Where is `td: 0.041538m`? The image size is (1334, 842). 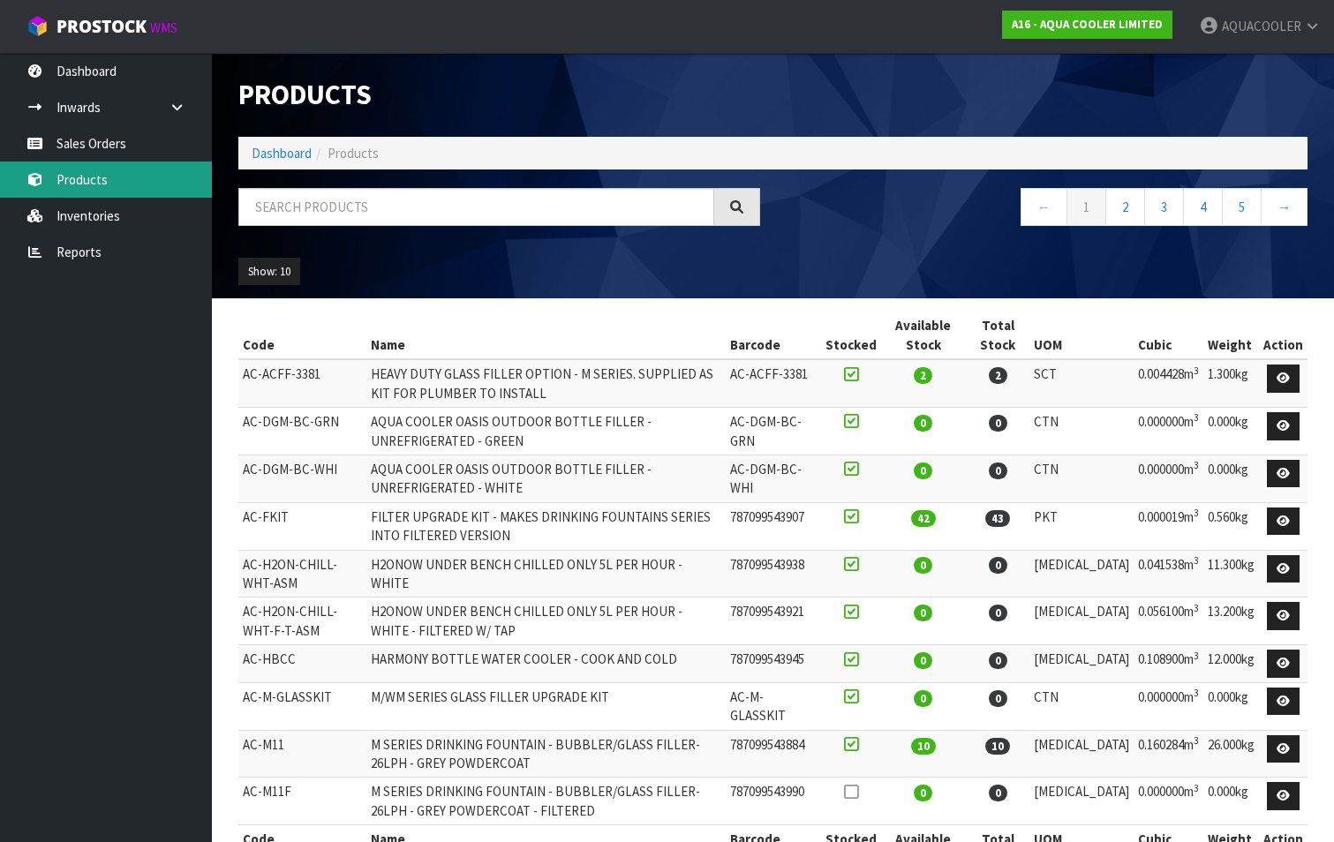 td: 0.041538m is located at coordinates (1168, 574).